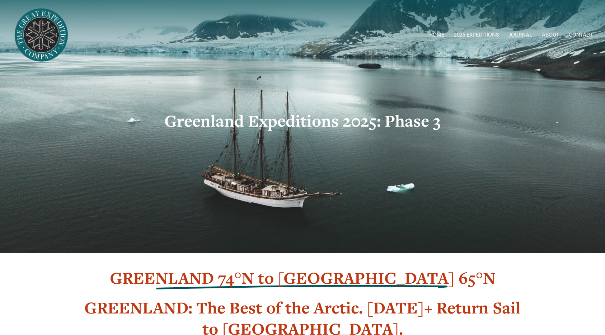 The height and width of the screenshot is (335, 605). Describe the element at coordinates (41, 35) in the screenshot. I see `img: Arctic Expeditions` at that location.